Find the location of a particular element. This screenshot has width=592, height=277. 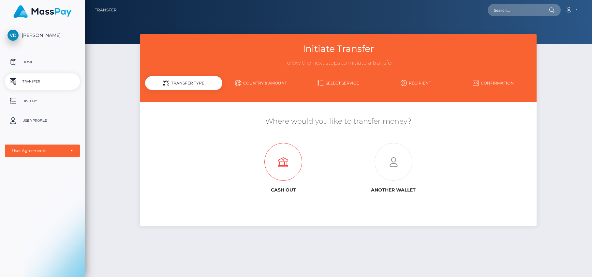

button: User Agreements is located at coordinates (42, 151).